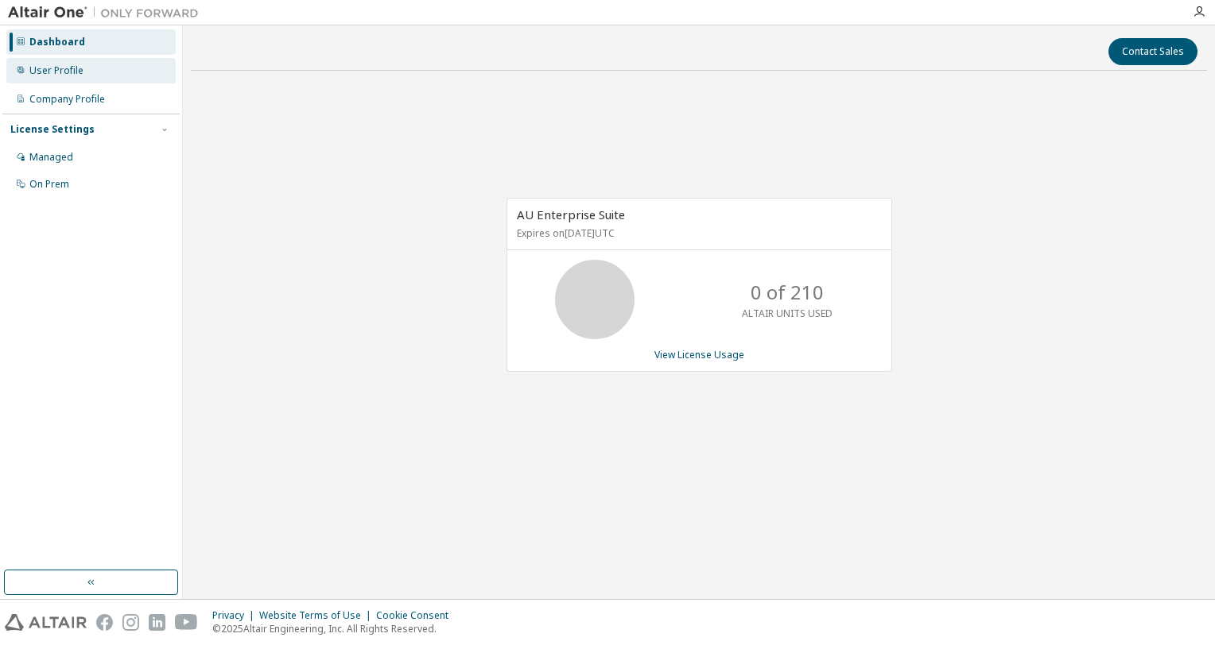 The height and width of the screenshot is (645, 1215). I want to click on p: © 2025 Altair Engineering, Inc. All Rights Reserved., so click(335, 629).